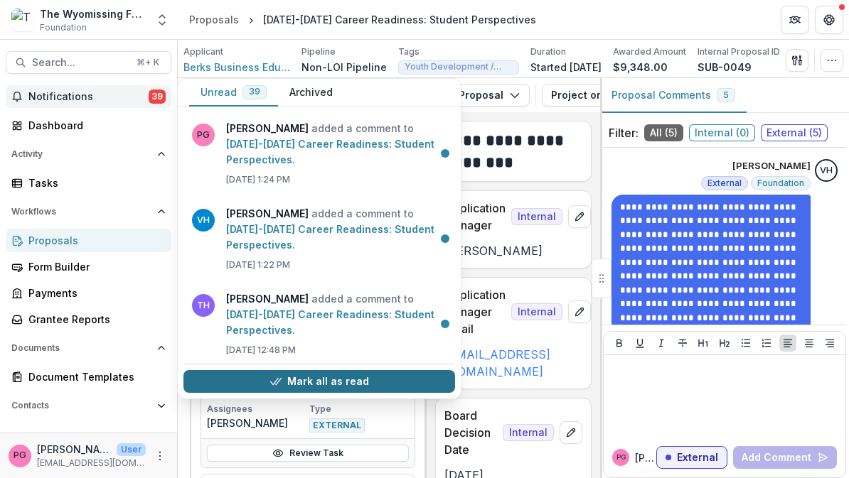 This screenshot has width=849, height=478. I want to click on button: Heading 2, so click(724, 343).